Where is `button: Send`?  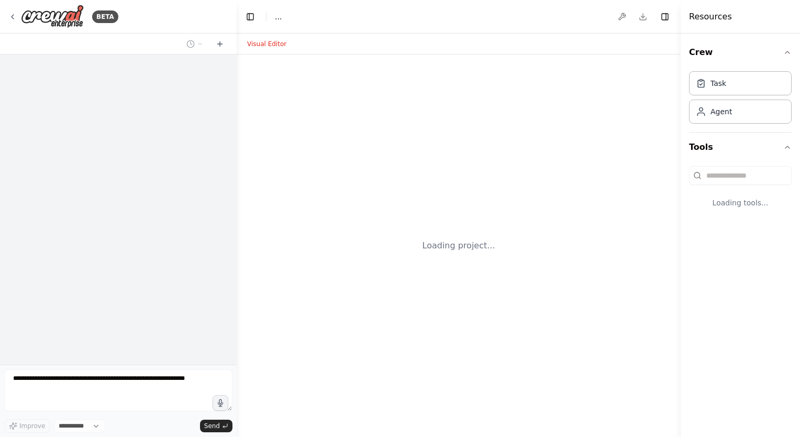
button: Send is located at coordinates (216, 426).